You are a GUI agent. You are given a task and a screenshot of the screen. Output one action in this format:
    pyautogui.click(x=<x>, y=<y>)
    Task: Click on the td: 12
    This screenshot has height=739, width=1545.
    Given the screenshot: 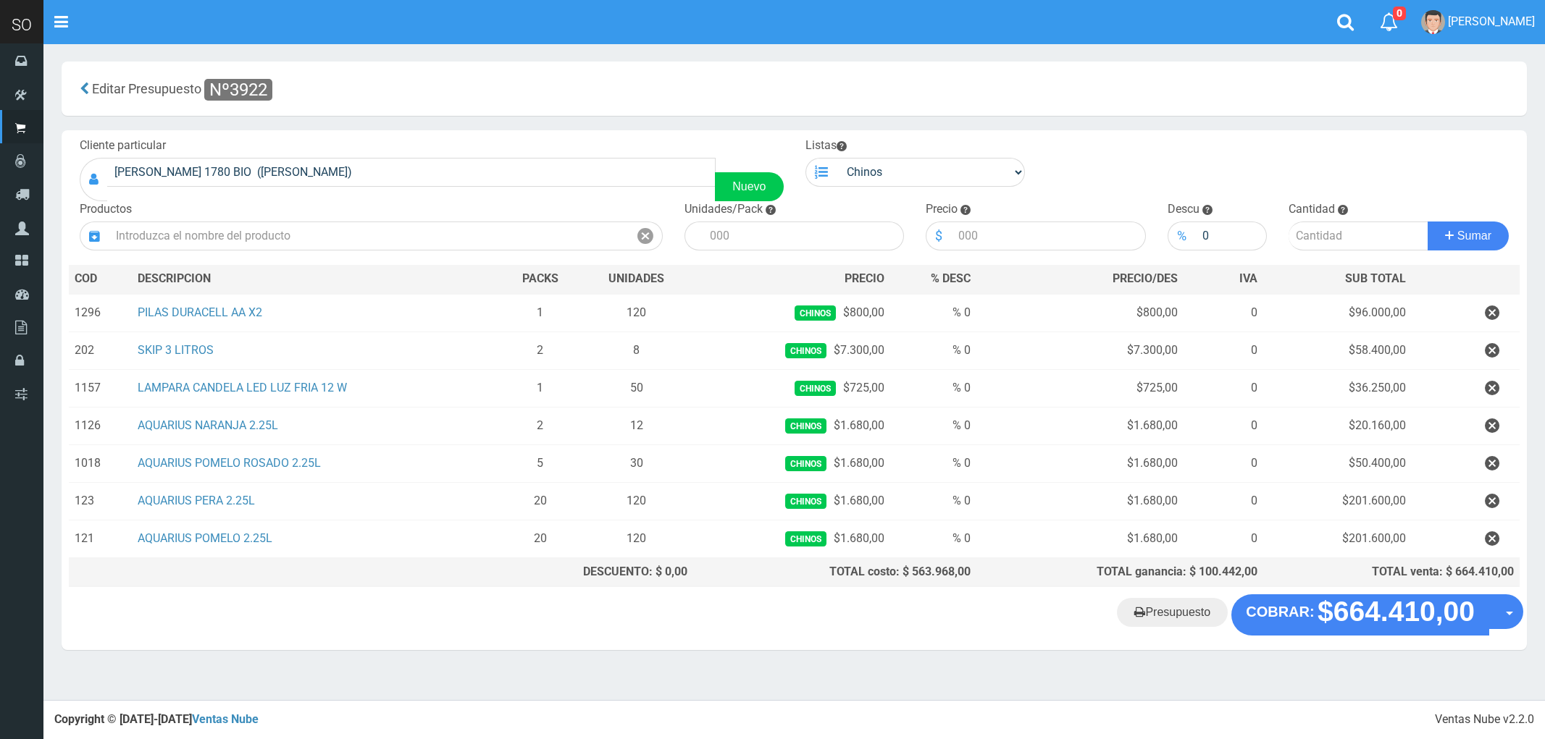 What is the action you would take?
    pyautogui.click(x=637, y=426)
    